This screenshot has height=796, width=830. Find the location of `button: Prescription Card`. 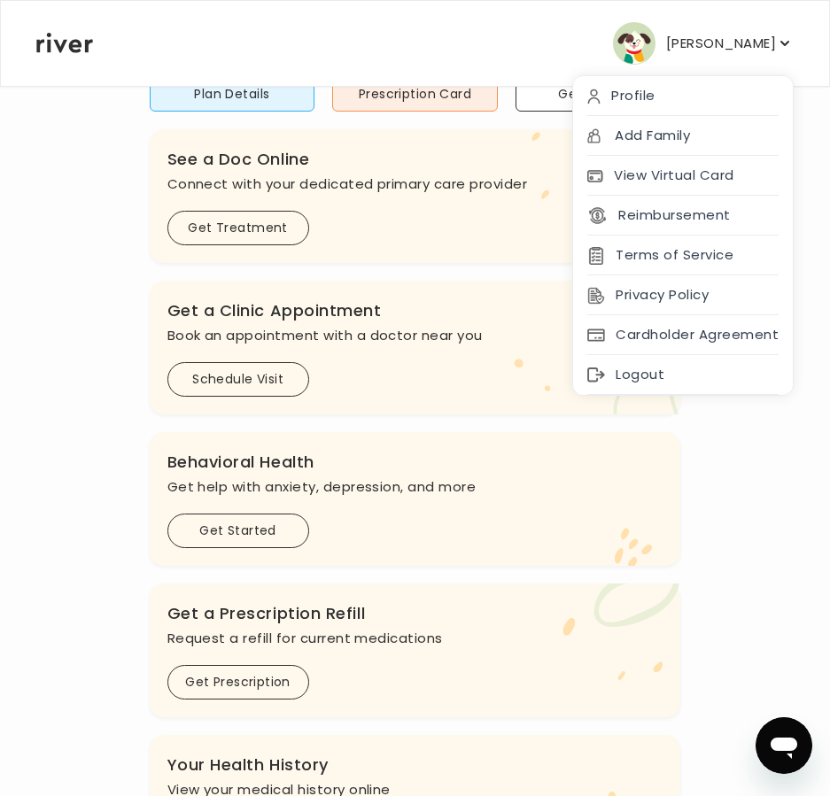

button: Prescription Card is located at coordinates (414, 94).